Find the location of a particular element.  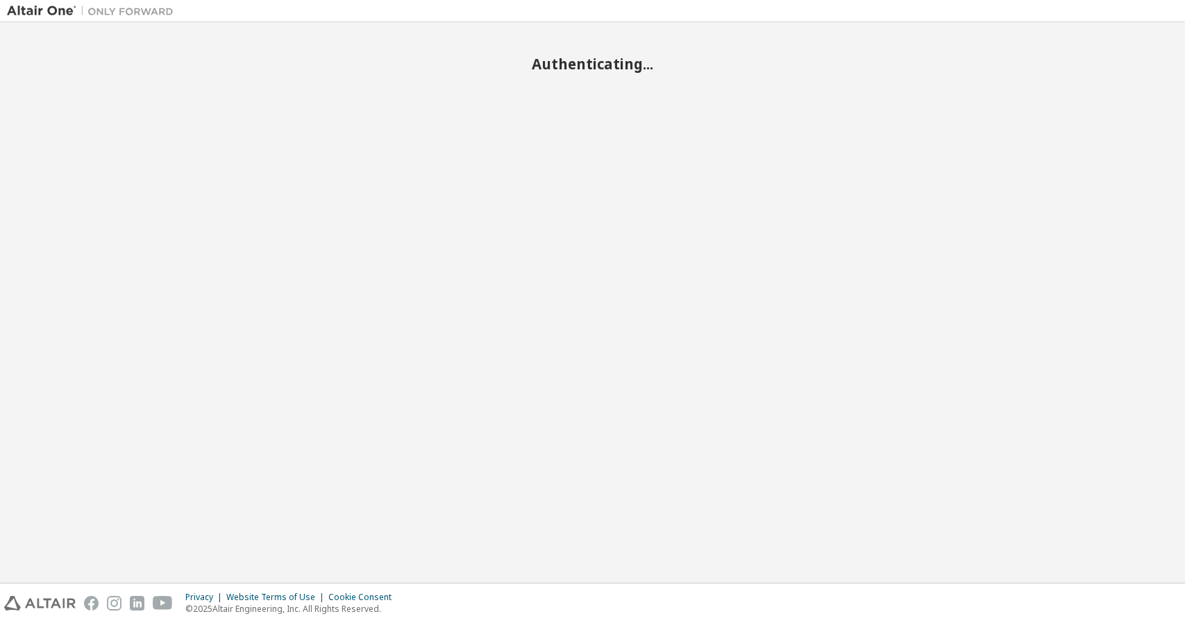

img: instagram.svg is located at coordinates (114, 603).